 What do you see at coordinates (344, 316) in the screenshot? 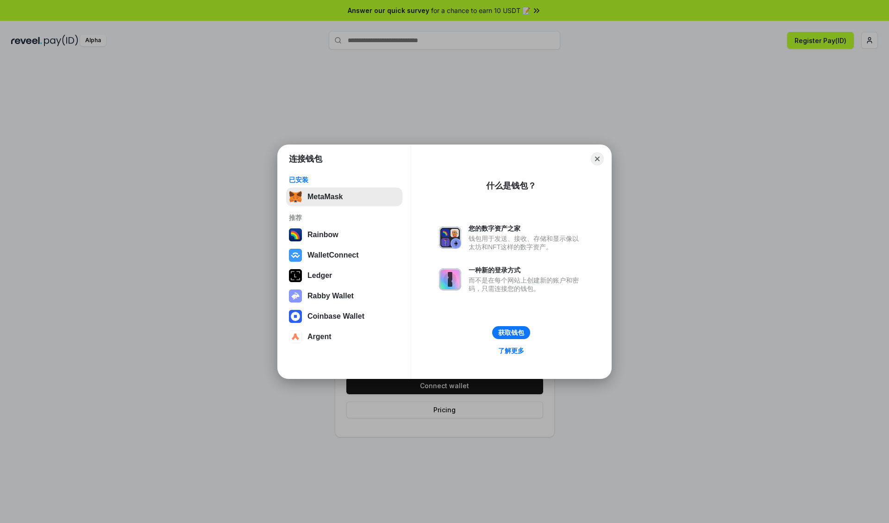
I see `button: Coinbase Wallet` at bounding box center [344, 316].